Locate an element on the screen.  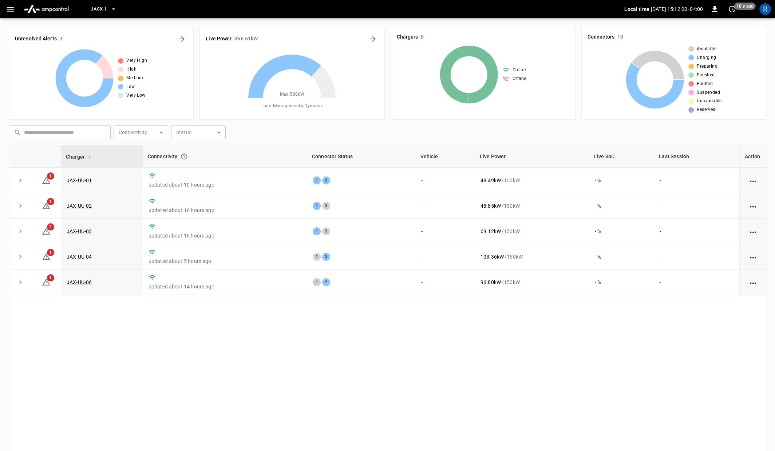
h6: 366.61 kW is located at coordinates (246, 39).